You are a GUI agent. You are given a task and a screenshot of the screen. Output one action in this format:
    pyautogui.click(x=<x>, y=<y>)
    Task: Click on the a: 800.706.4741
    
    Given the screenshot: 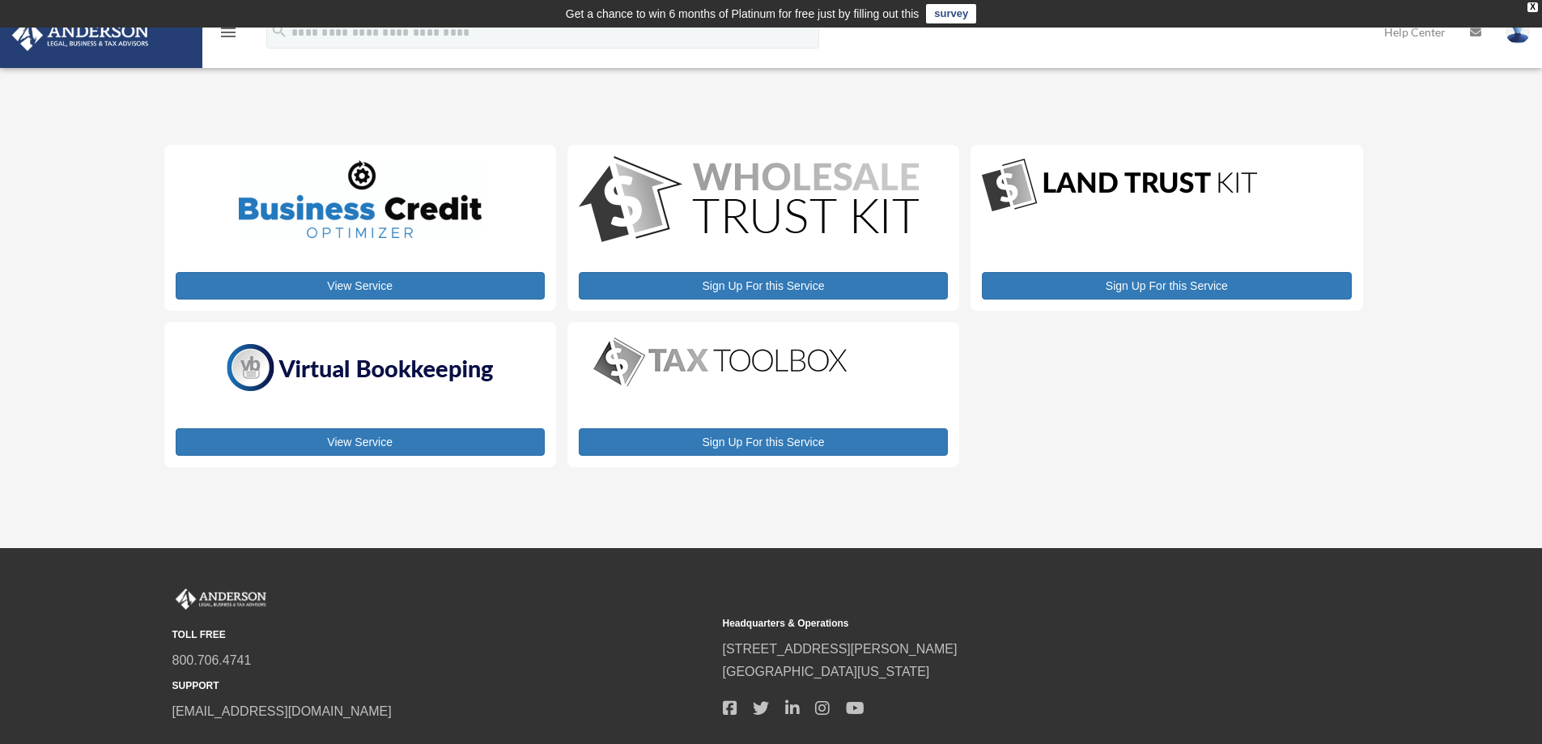 What is the action you would take?
    pyautogui.click(x=212, y=660)
    